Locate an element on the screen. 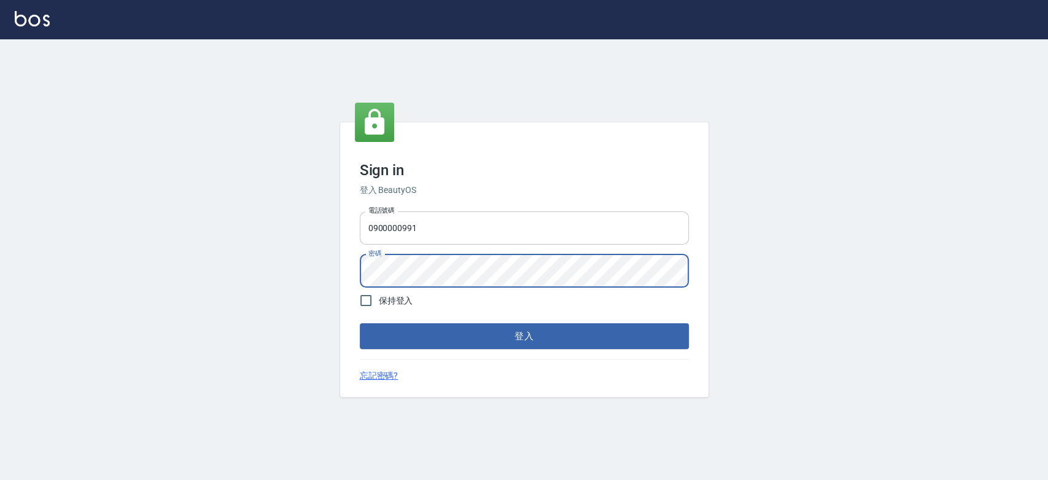  button: 登入 is located at coordinates (524, 336).